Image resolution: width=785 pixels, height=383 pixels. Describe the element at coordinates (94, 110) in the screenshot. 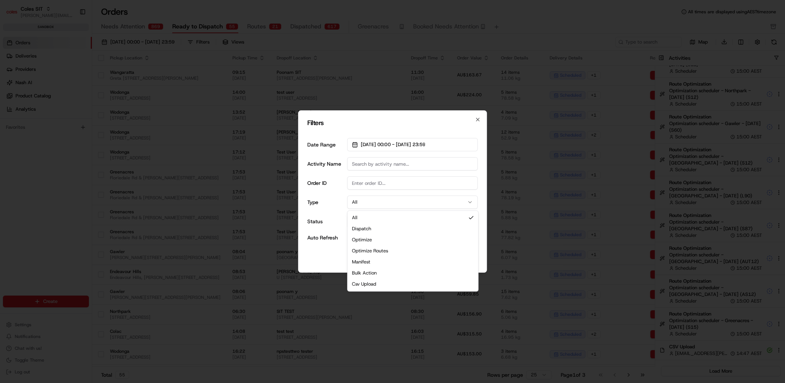

I see `span: API Documentation` at that location.